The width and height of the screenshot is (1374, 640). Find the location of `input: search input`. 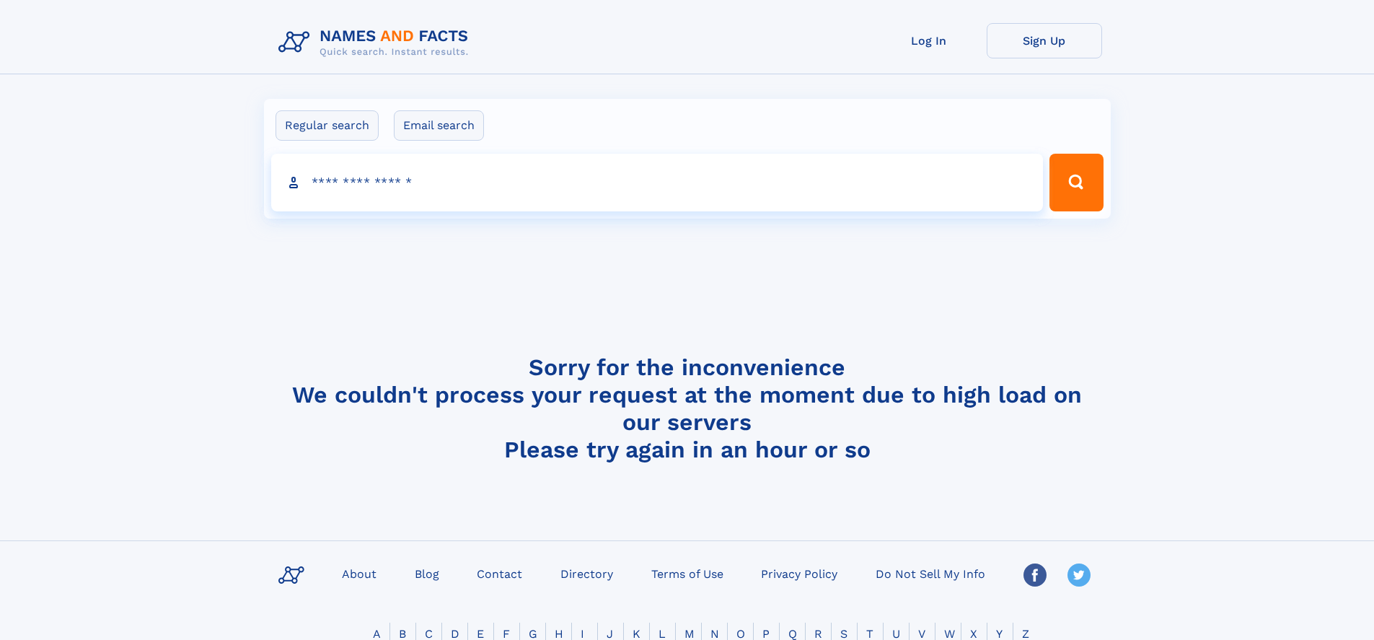

input: search input is located at coordinates (657, 182).